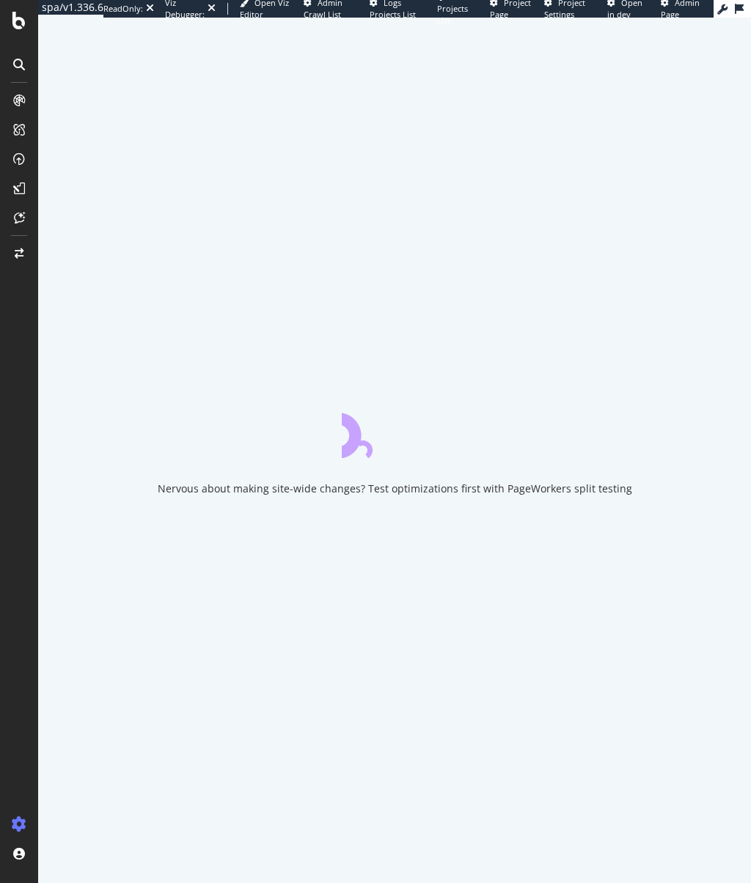 The image size is (751, 883). Describe the element at coordinates (394, 489) in the screenshot. I see `div: Nervous about making site-wide changes? Test optimizations first with PageWorkers split testing` at that location.